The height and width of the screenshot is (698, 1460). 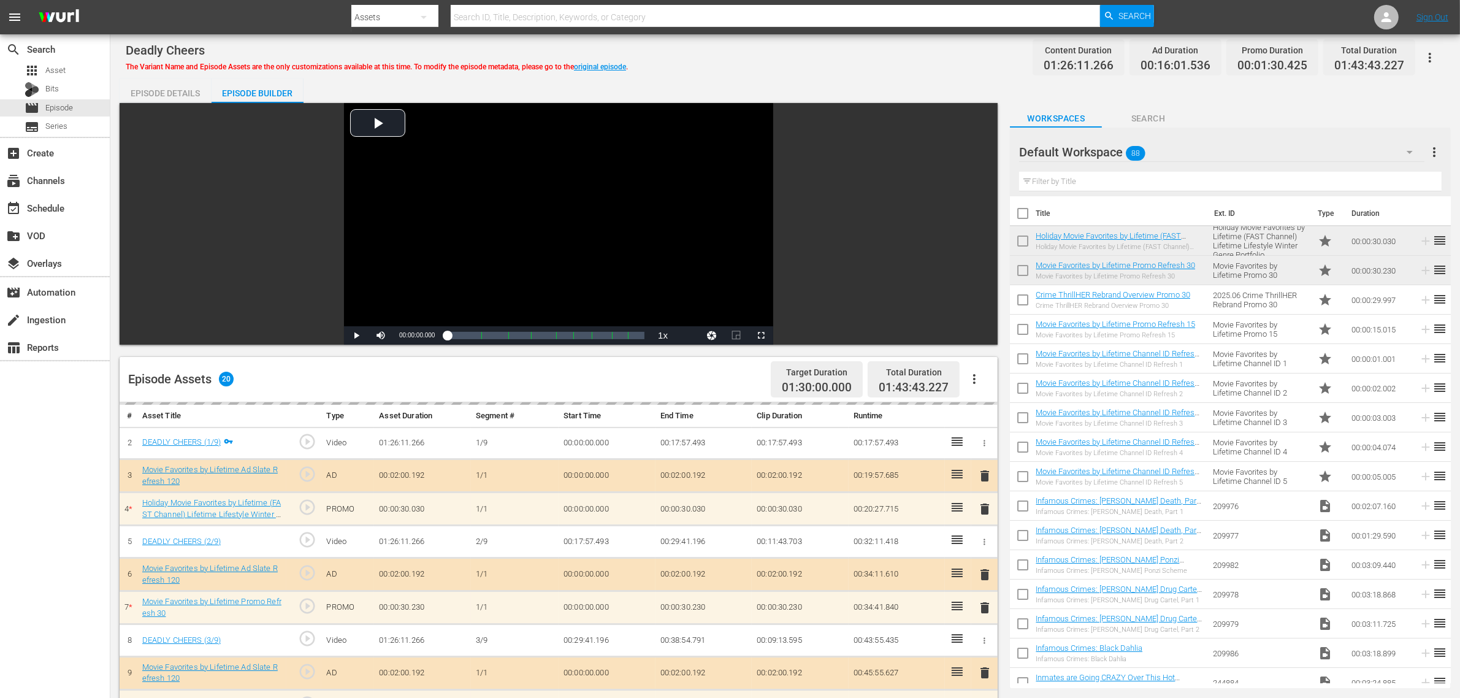 I want to click on a: Infamous Crimes: Black Dahlia, so click(x=1089, y=647).